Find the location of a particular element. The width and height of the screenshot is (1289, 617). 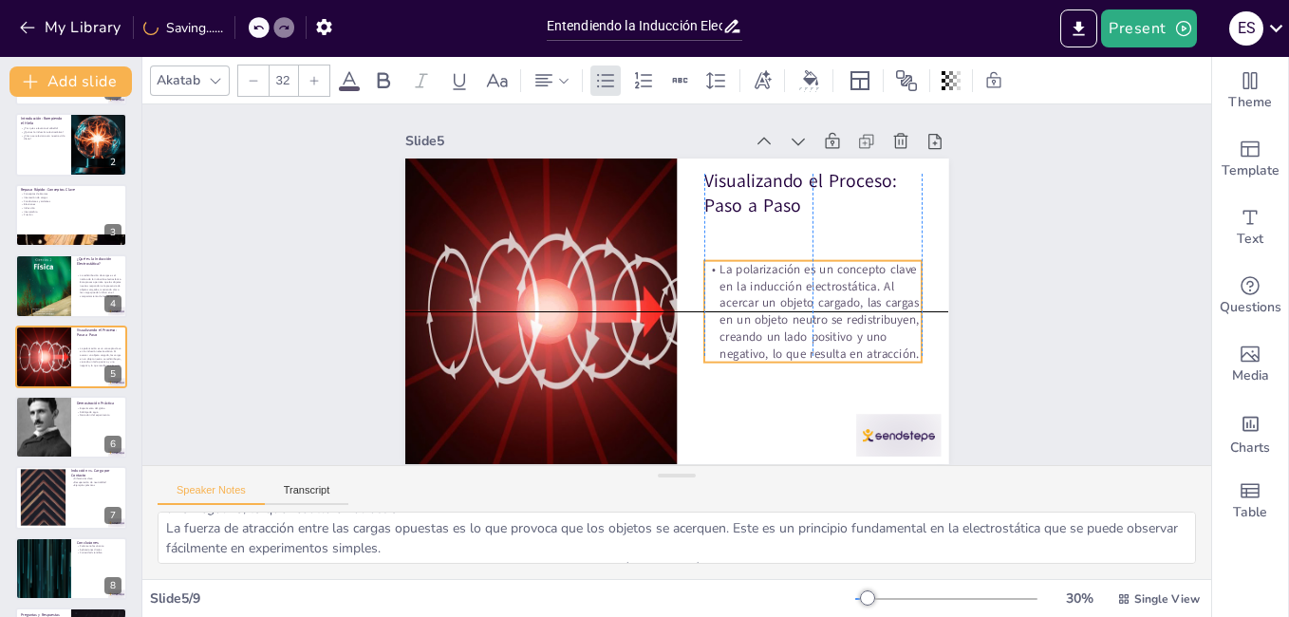

p: Inducción vs. Carga por Contacto is located at coordinates (96, 473).